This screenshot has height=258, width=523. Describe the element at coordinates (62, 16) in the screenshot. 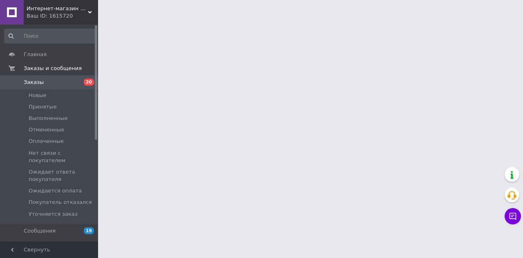

I see `div: Ваш ID: 1615720` at that location.